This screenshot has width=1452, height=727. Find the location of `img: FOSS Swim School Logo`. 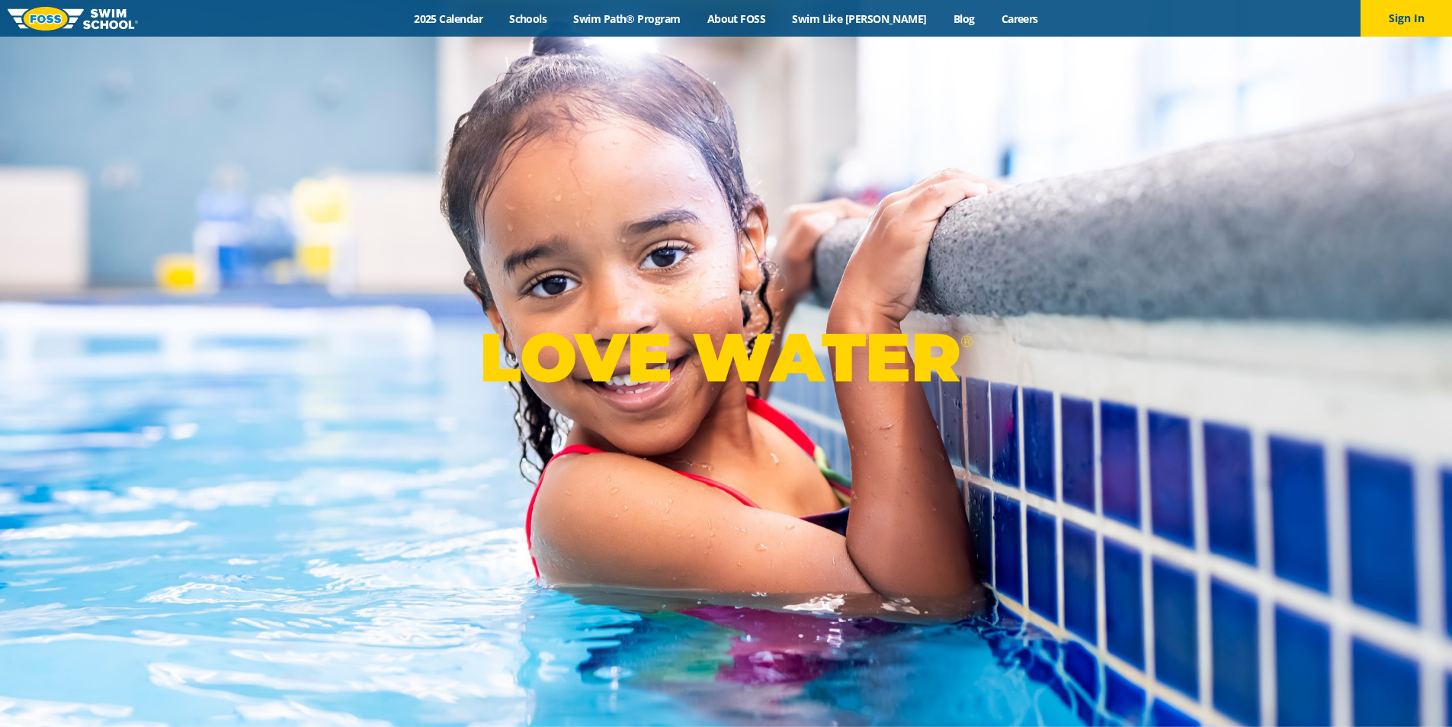

img: FOSS Swim School Logo is located at coordinates (72, 18).